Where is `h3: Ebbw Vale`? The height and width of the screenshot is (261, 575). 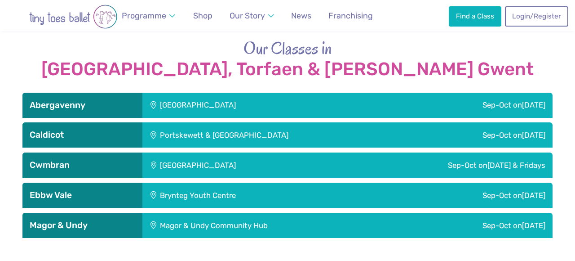
h3: Ebbw Vale is located at coordinates (82, 195).